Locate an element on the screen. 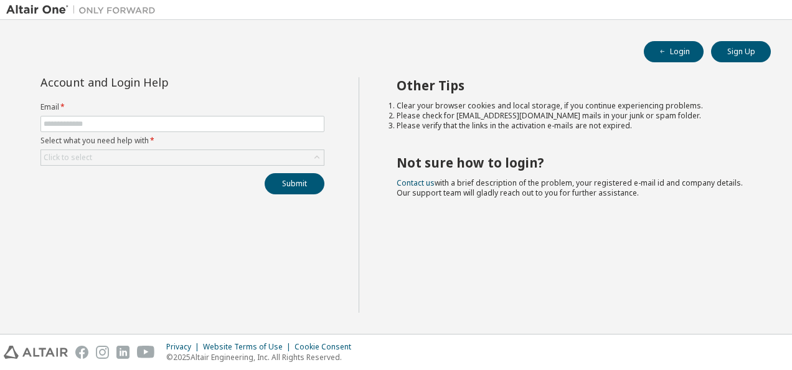  a: Contact us is located at coordinates (415, 182).